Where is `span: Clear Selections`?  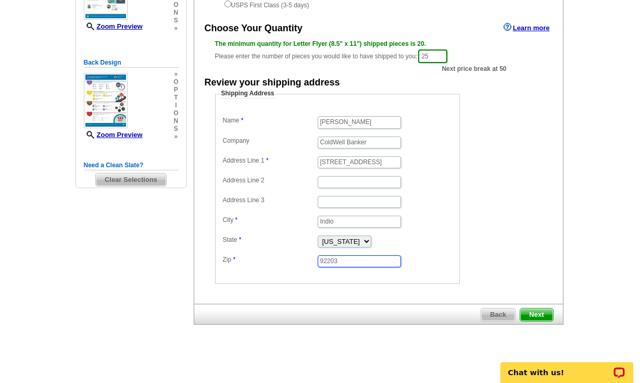
span: Clear Selections is located at coordinates (131, 180).